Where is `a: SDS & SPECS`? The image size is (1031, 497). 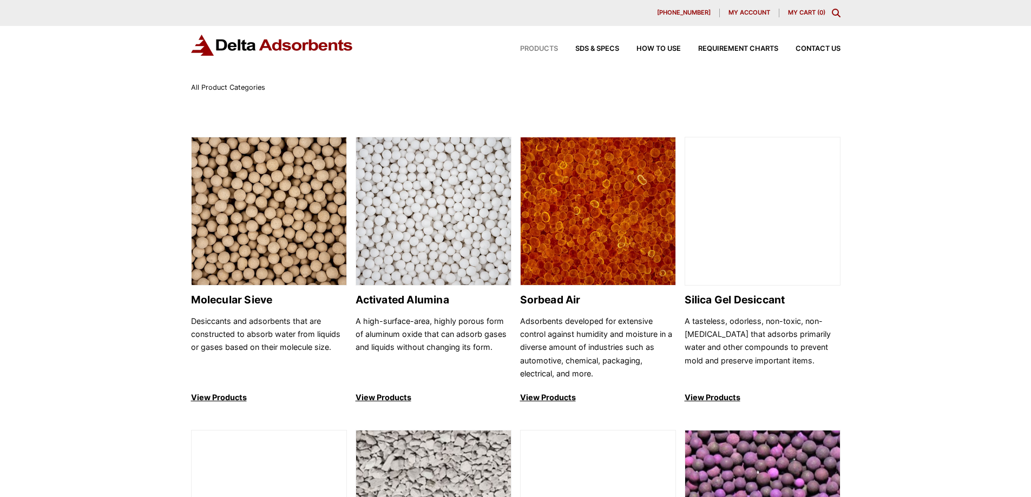
a: SDS & SPECS is located at coordinates (588, 49).